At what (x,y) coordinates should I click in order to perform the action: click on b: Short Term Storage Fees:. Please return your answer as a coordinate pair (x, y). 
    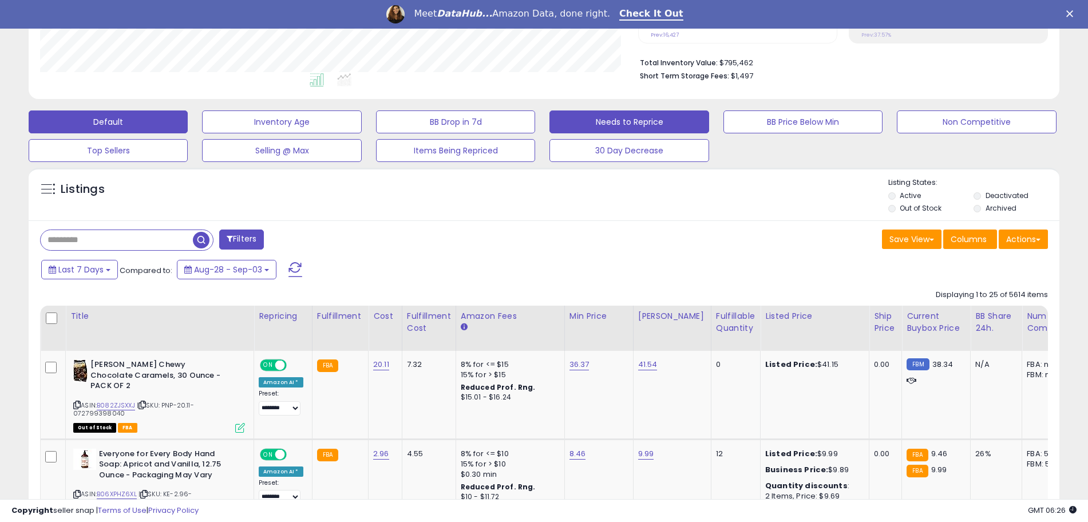
    Looking at the image, I should click on (684, 76).